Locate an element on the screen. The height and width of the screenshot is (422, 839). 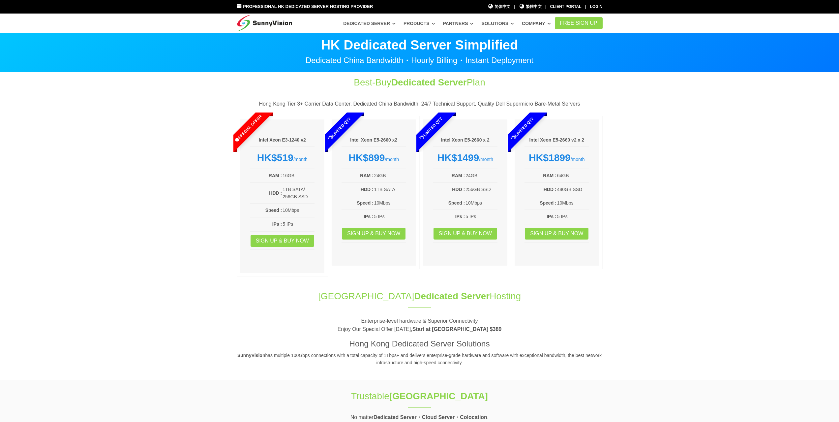
h6: Intel Xeon E3-1240 v2 is located at coordinates (282, 140).